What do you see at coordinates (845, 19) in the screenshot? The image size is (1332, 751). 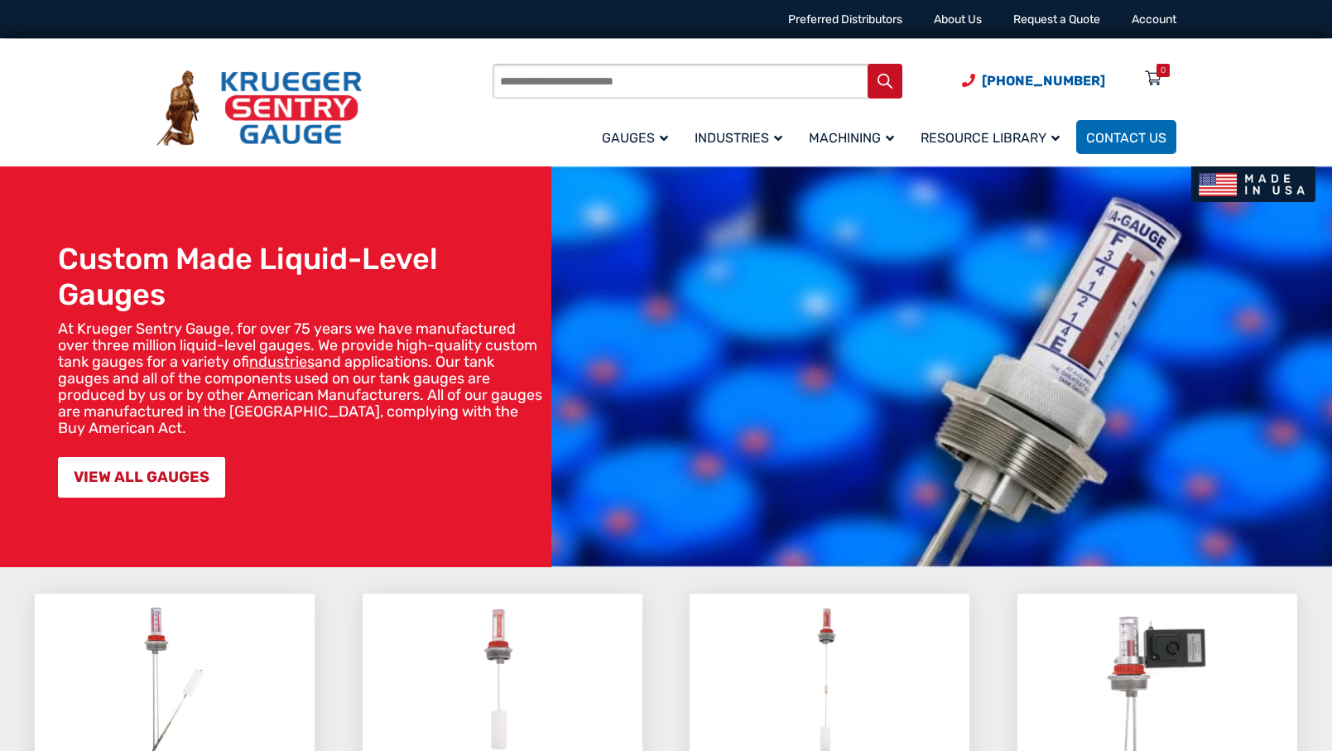 I see `a: Preferred Distributors` at bounding box center [845, 19].